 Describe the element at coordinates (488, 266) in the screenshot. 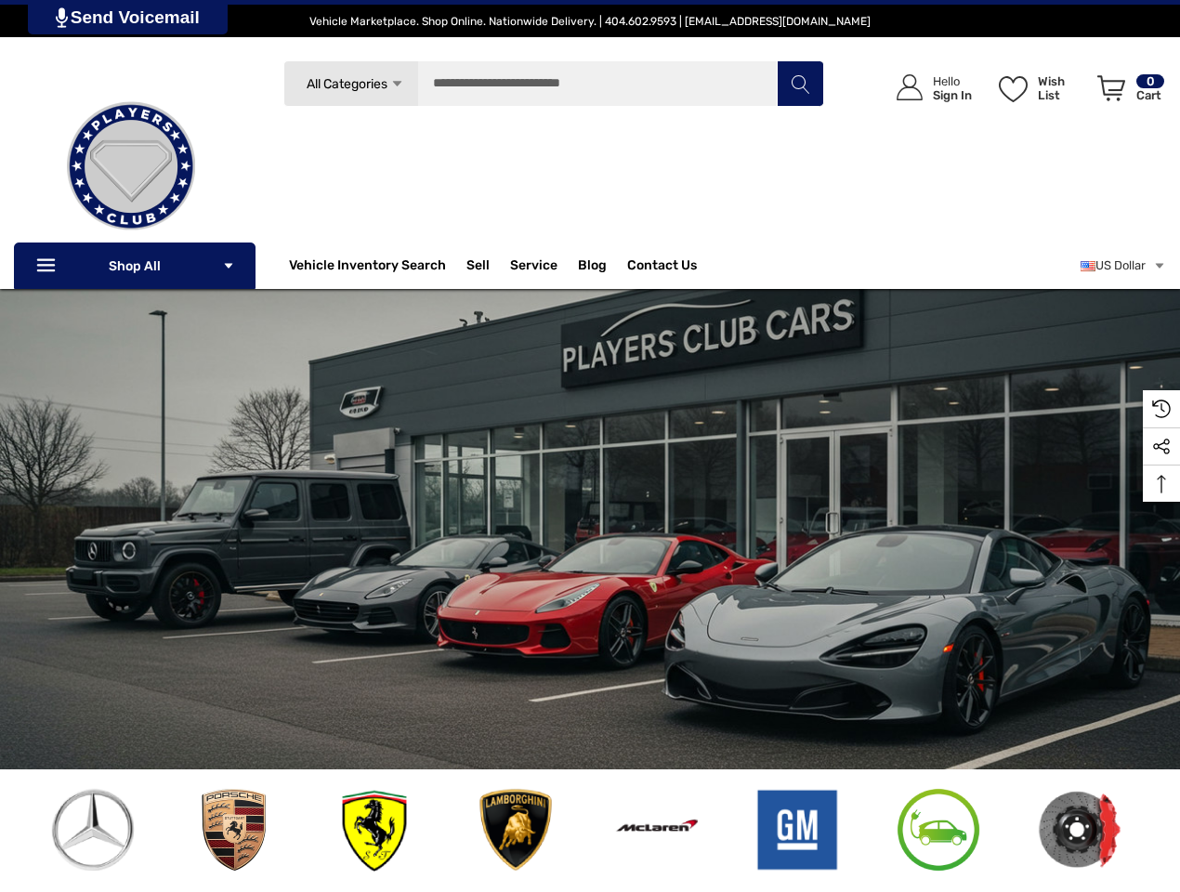

I see `a: Sell` at that location.